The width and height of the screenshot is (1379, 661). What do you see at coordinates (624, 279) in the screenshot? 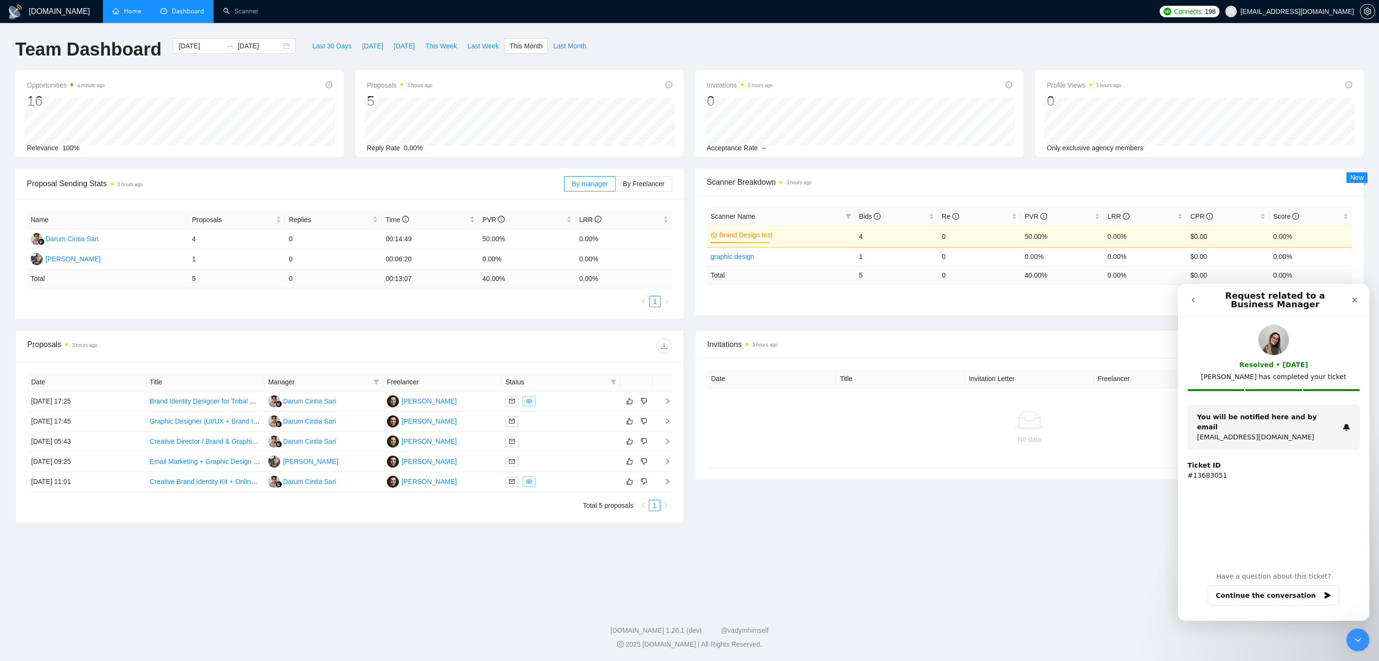
I see `td: 0.00 %` at bounding box center [624, 279].